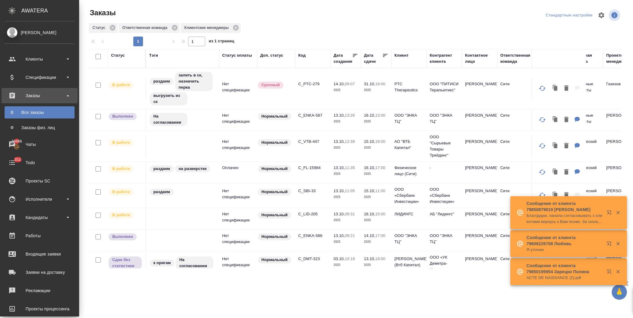 The width and height of the screenshot is (633, 318). Describe the element at coordinates (40, 217) in the screenshot. I see `div: Кандидаты` at that location.